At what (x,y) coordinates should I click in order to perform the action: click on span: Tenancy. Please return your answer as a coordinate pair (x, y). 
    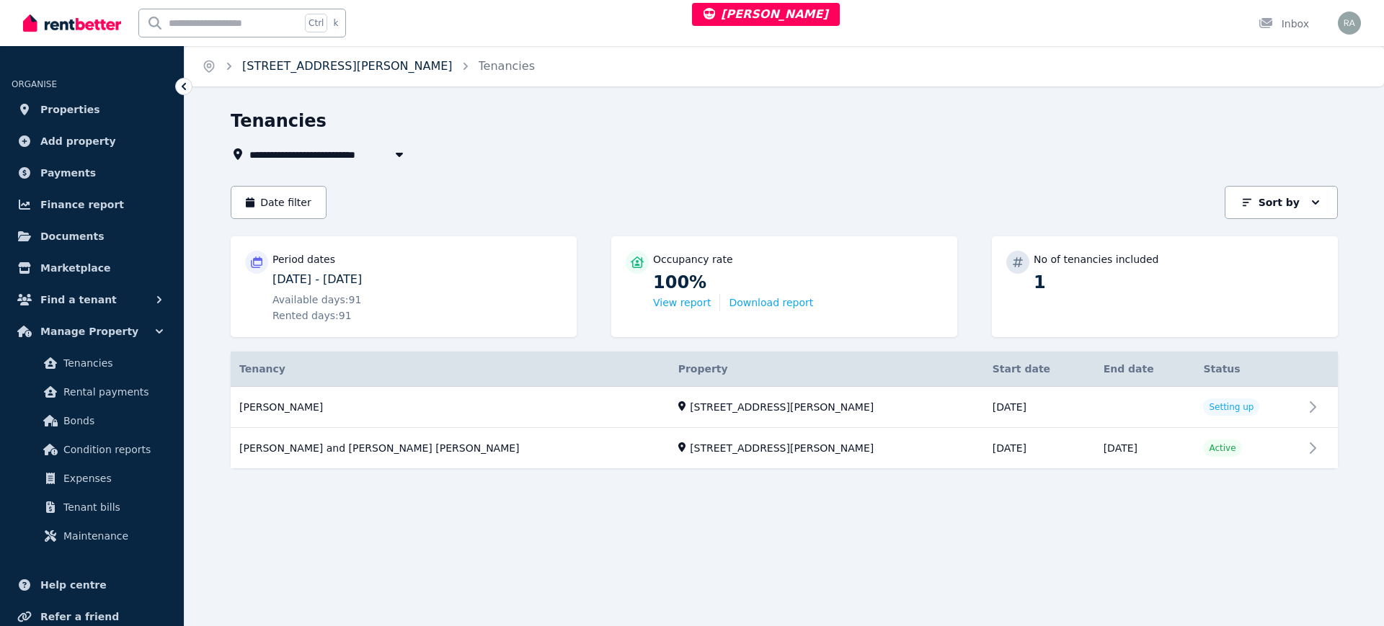
    Looking at the image, I should click on (262, 369).